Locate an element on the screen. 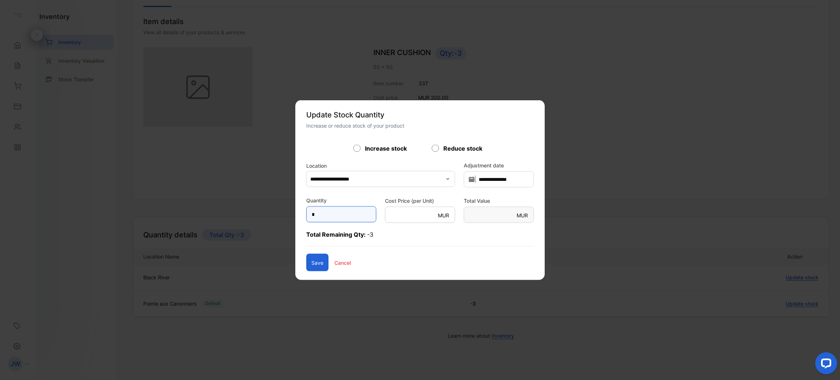  label: Increase stock is located at coordinates (386, 148).